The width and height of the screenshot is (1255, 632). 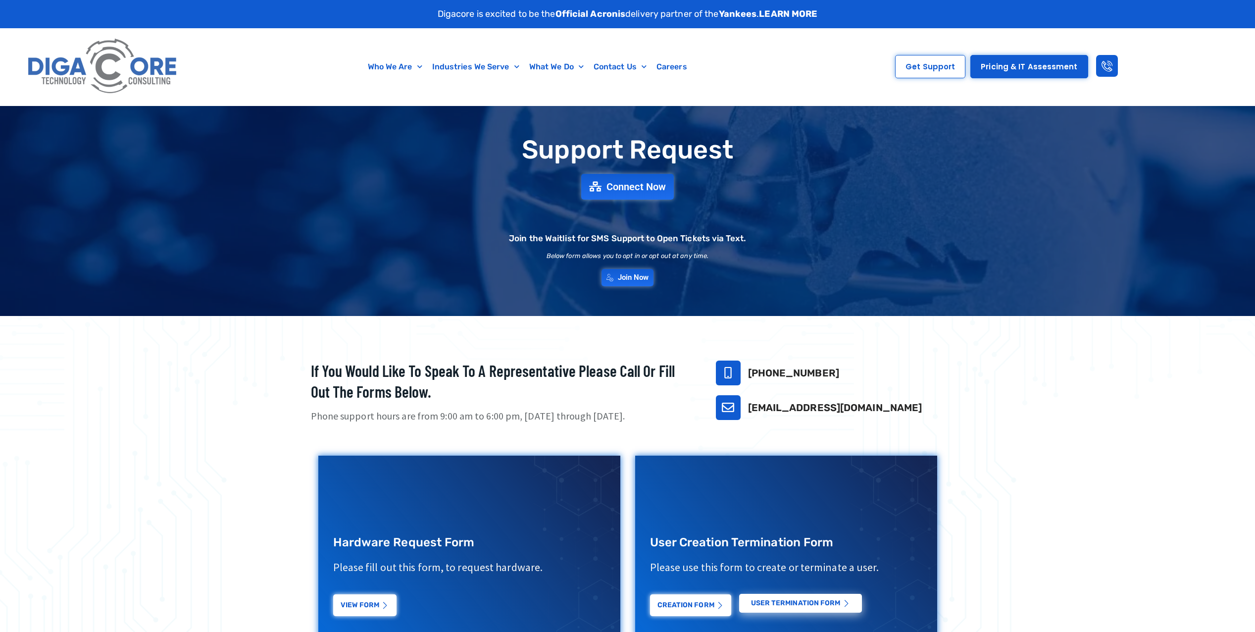 What do you see at coordinates (476, 67) in the screenshot?
I see `a: Industries We Serve` at bounding box center [476, 67].